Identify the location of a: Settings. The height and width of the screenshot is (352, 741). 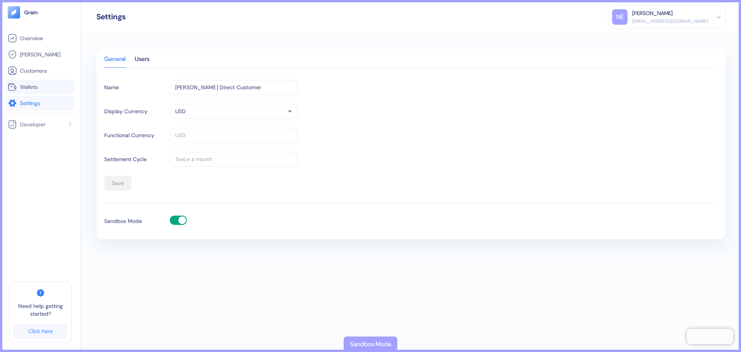
(40, 103).